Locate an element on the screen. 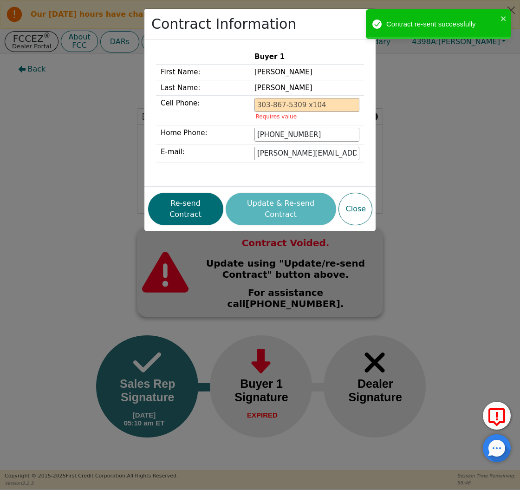  button: Re-send Contract is located at coordinates (186, 209).